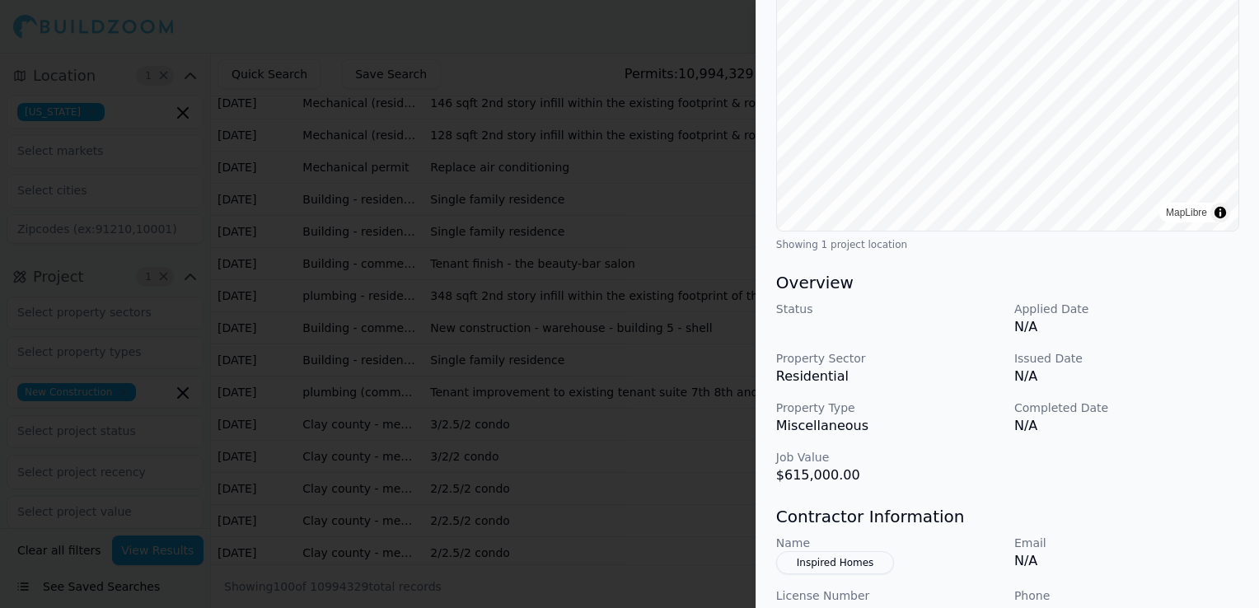 The image size is (1259, 608). What do you see at coordinates (888, 543) in the screenshot?
I see `p: Name` at bounding box center [888, 543].